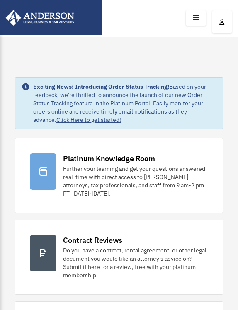 This screenshot has width=238, height=310. Describe the element at coordinates (92, 240) in the screenshot. I see `div: Contract Reviews` at that location.